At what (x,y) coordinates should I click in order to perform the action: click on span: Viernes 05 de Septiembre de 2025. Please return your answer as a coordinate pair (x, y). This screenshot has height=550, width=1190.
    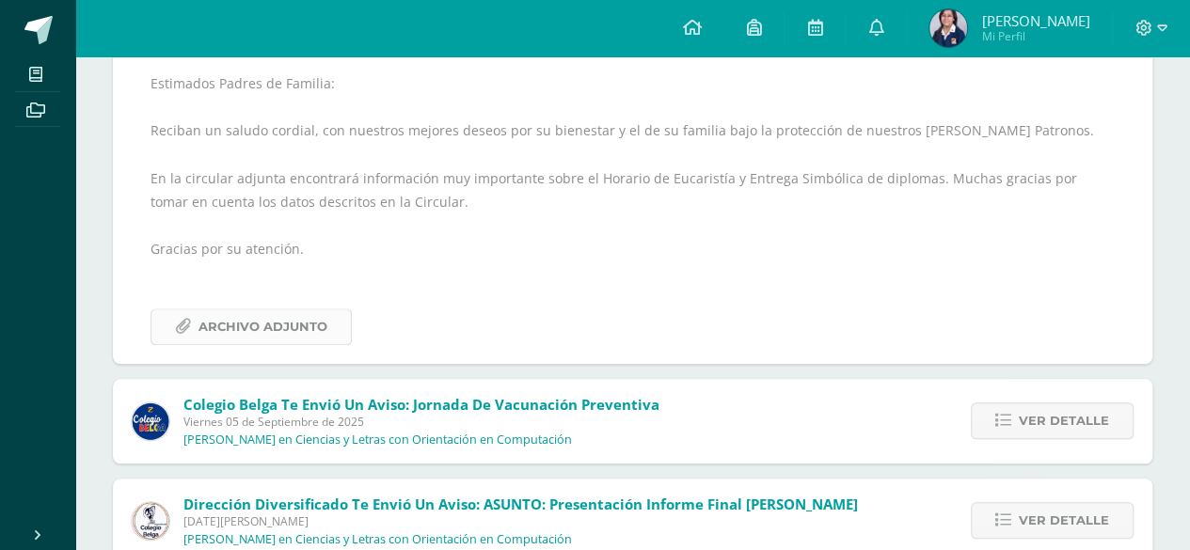
    Looking at the image, I should click on (422, 422).